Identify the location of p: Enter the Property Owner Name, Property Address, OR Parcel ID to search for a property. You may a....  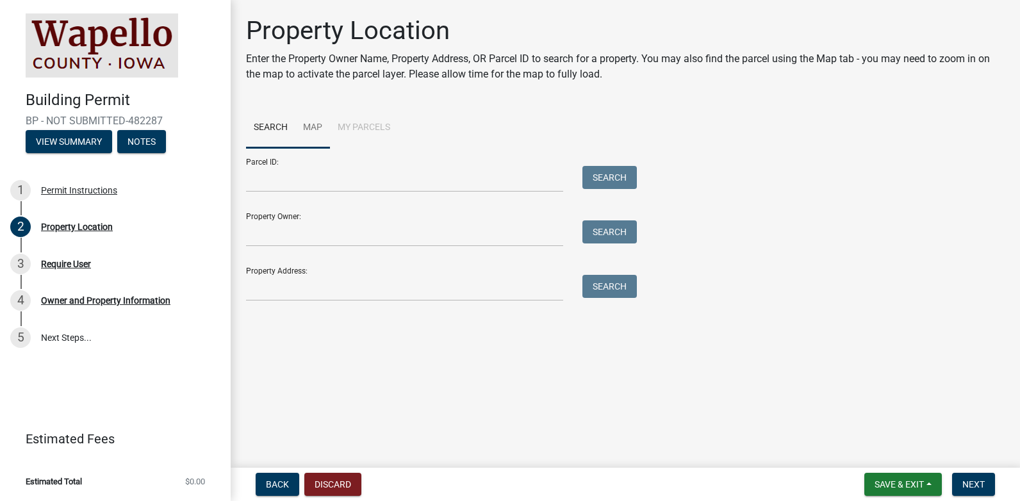
(626, 67).